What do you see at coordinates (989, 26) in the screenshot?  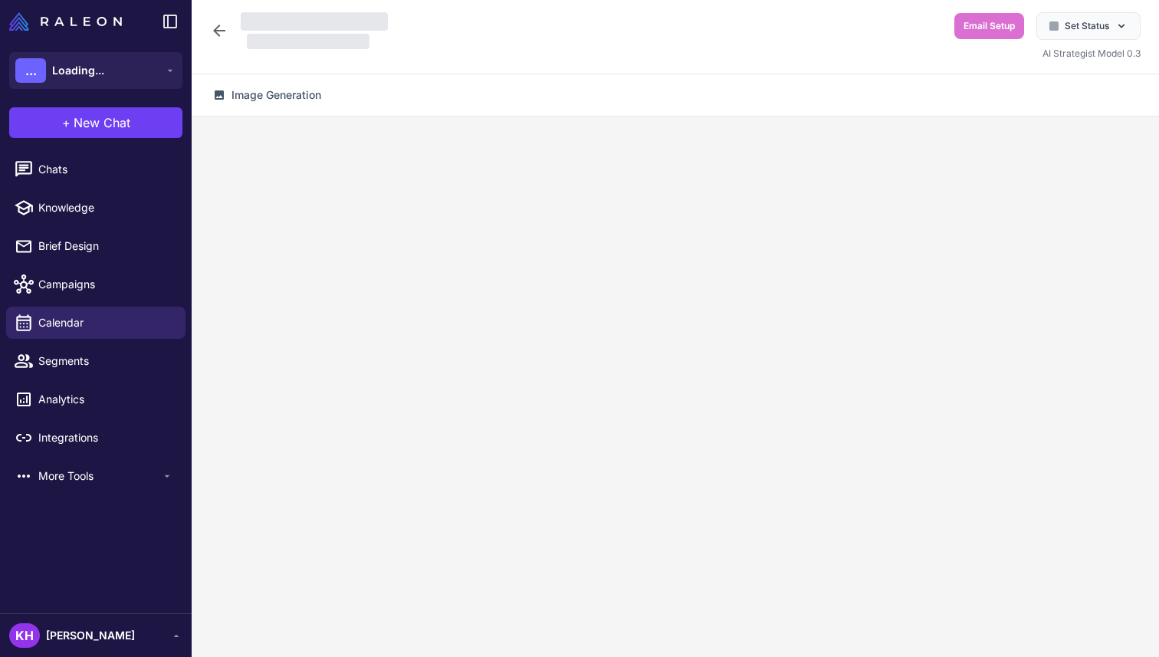 I see `button: Email Setup` at bounding box center [989, 26].